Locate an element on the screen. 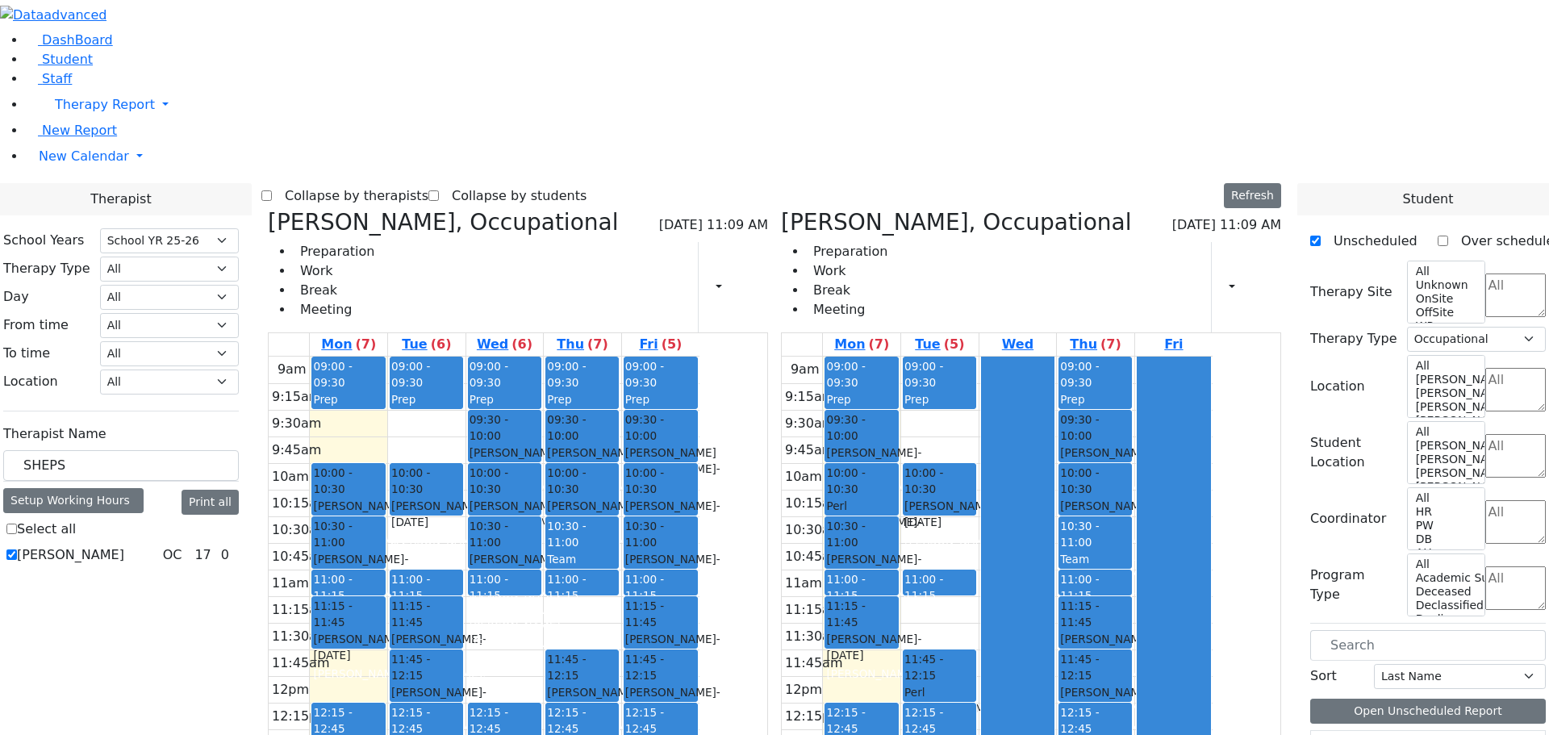 The height and width of the screenshot is (735, 1549). a: DashBoard is located at coordinates (69, 40).